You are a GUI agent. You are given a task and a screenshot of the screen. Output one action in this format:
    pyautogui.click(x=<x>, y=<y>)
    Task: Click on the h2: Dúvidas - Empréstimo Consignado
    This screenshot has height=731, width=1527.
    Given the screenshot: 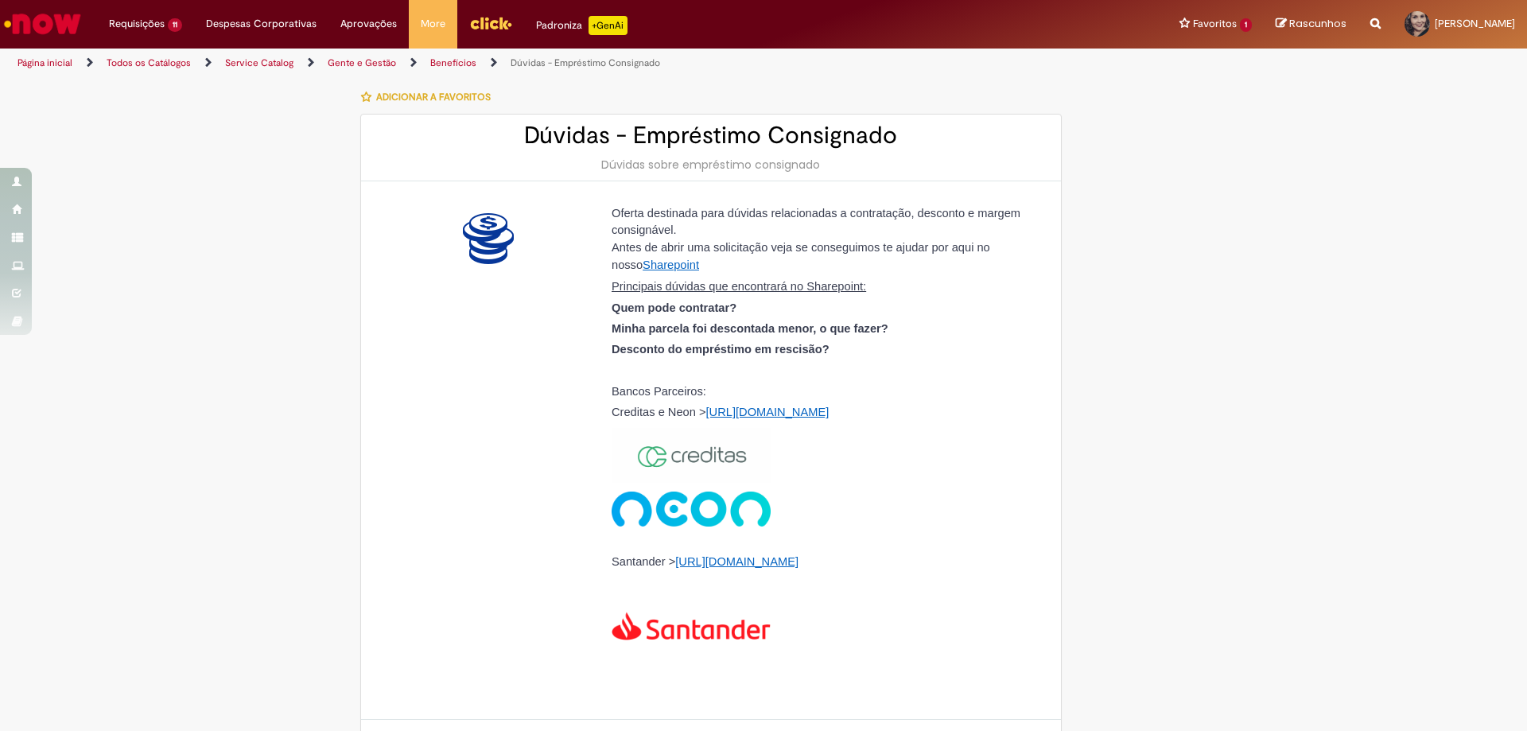 What is the action you would take?
    pyautogui.click(x=711, y=135)
    